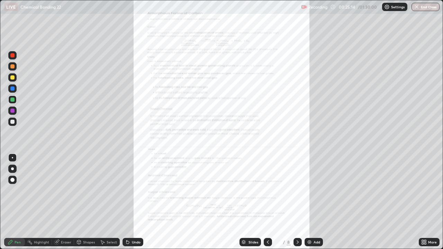 This screenshot has height=249, width=443. I want to click on img: end-class-cross, so click(417, 7).